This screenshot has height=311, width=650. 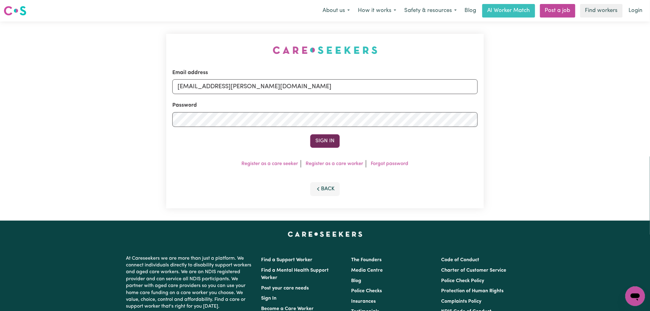 What do you see at coordinates (325, 87) in the screenshot?
I see `input: Email address` at bounding box center [325, 87].